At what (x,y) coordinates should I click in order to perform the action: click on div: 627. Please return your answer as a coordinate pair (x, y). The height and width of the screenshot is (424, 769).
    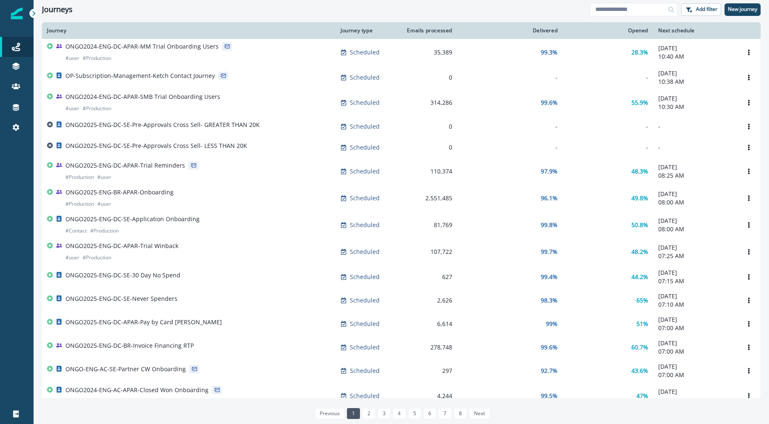
    Looking at the image, I should click on (428, 277).